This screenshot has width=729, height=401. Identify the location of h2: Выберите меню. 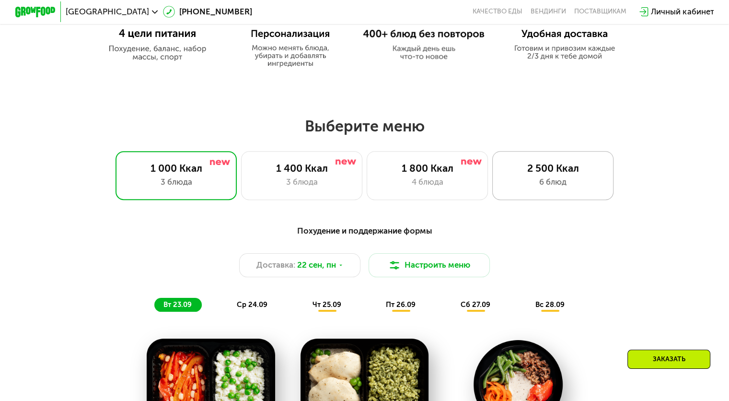
(365, 126).